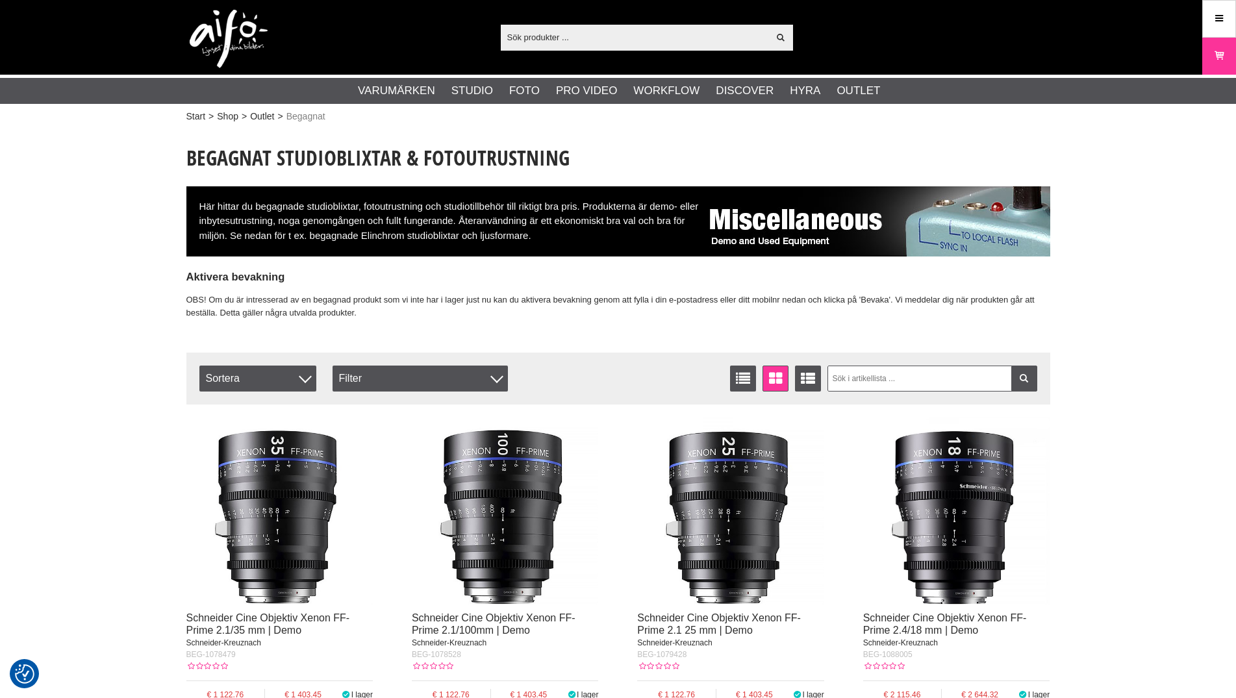 The image size is (1236, 698). Describe the element at coordinates (586, 91) in the screenshot. I see `a: Pro Video` at that location.